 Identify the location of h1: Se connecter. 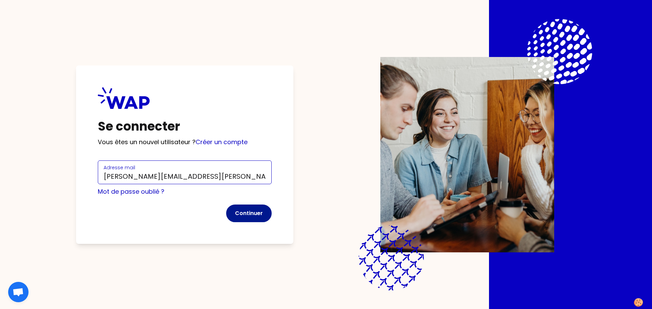
(185, 127).